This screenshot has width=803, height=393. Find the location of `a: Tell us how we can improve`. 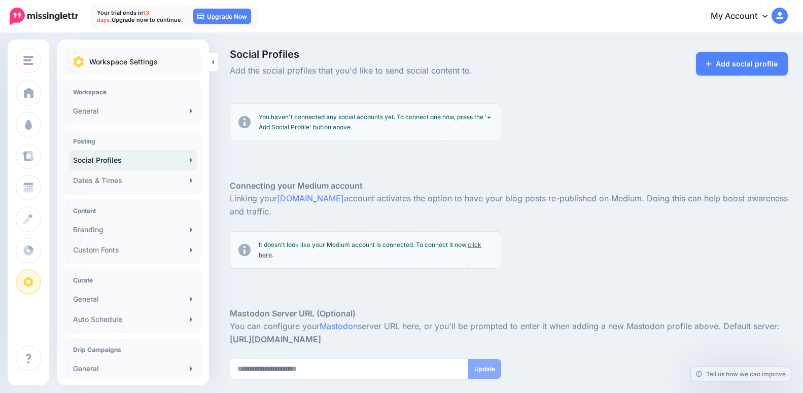

a: Tell us how we can improve is located at coordinates (740, 374).